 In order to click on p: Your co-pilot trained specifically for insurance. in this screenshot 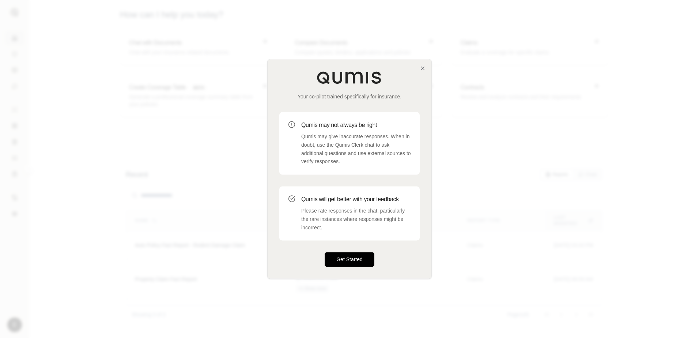, I will do `click(350, 97)`.